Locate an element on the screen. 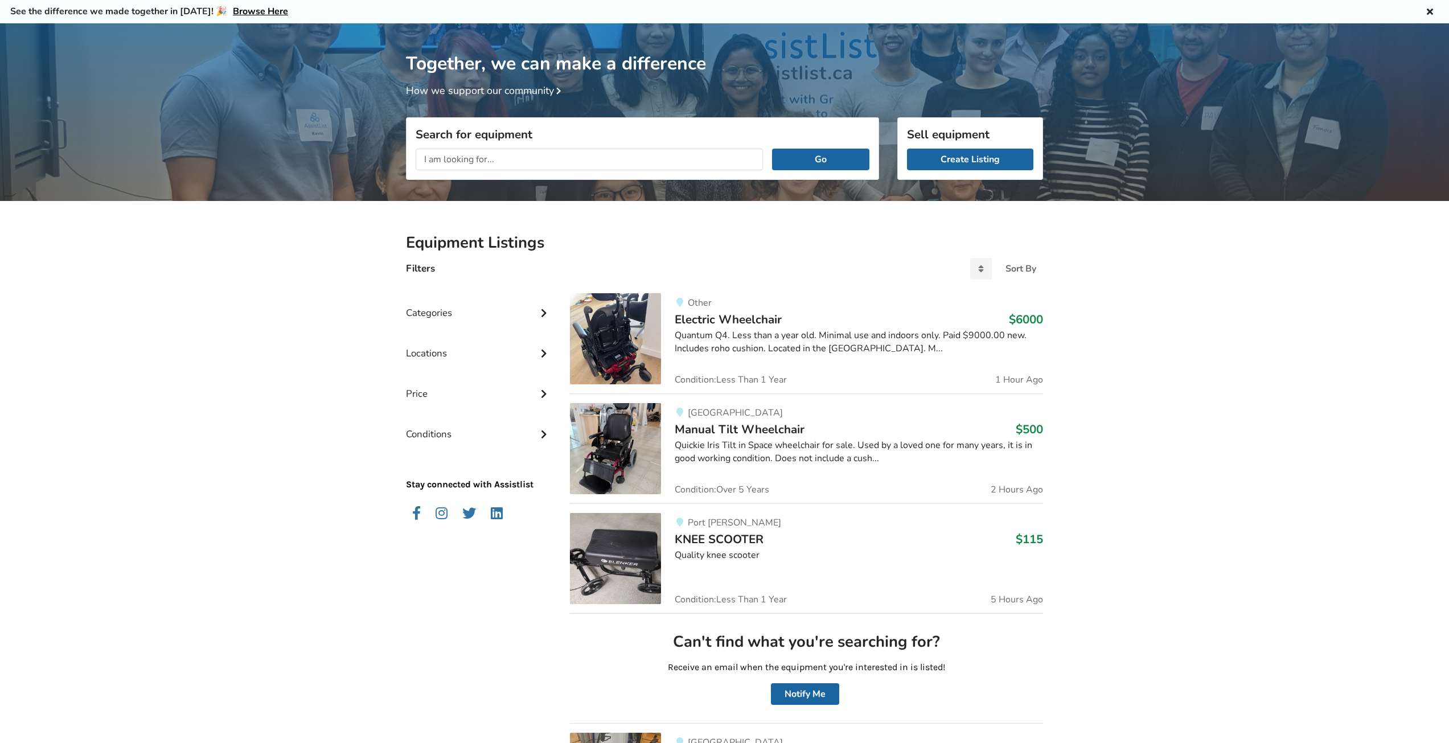 Image resolution: width=1449 pixels, height=743 pixels. a: mobility-electric wheelchair OtherElectric Wheelchair$6000Quantum Q4. Less than a year old. Minim... is located at coordinates (806, 343).